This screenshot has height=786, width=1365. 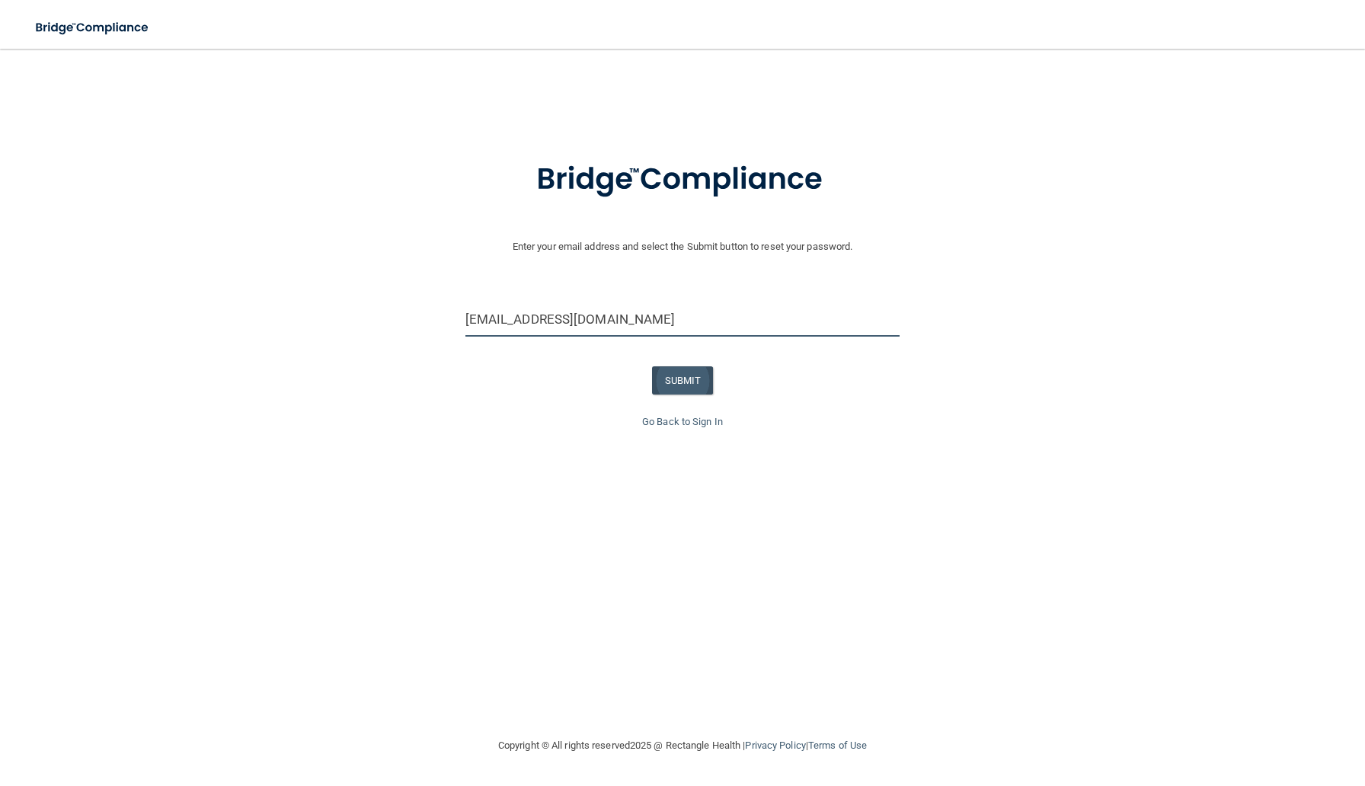 I want to click on div: Copyright © All rights reserved 2025 @ Rectangle Health | |, so click(x=683, y=746).